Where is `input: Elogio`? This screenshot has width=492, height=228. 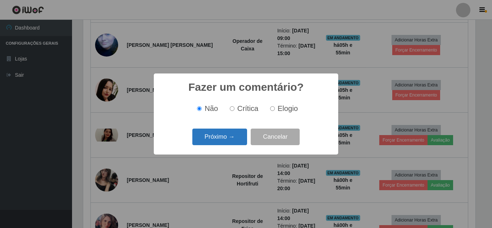
input: Elogio is located at coordinates (273, 109).